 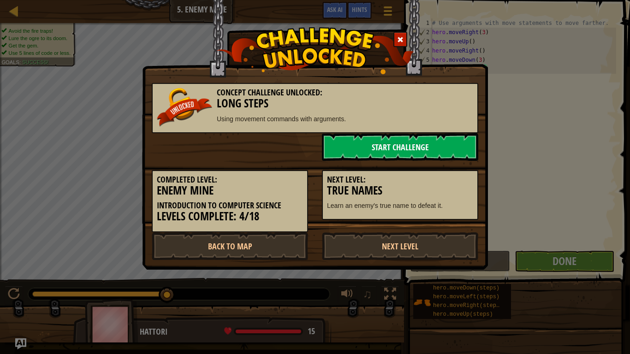 What do you see at coordinates (400, 180) in the screenshot?
I see `h5: Next Level:` at bounding box center [400, 180].